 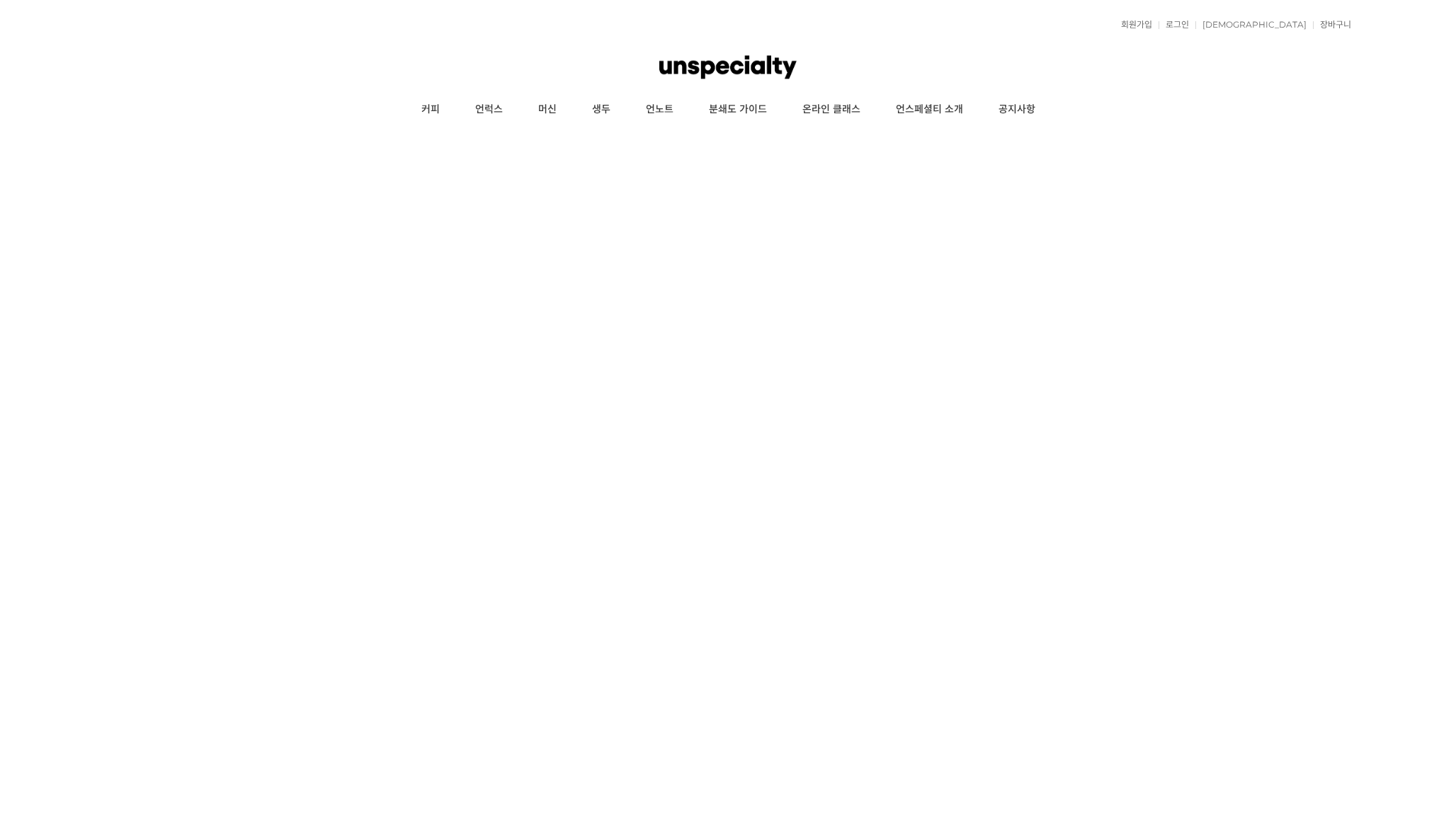 I want to click on img: 언스페셜티 몰, so click(x=728, y=67).